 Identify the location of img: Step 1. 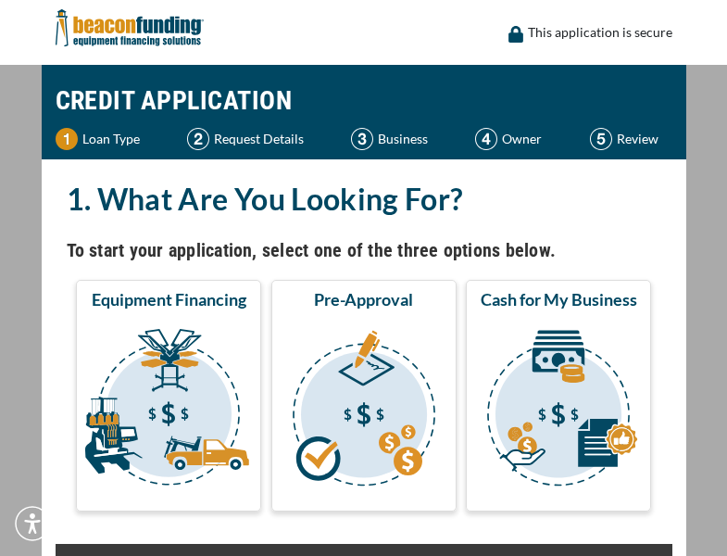
(67, 139).